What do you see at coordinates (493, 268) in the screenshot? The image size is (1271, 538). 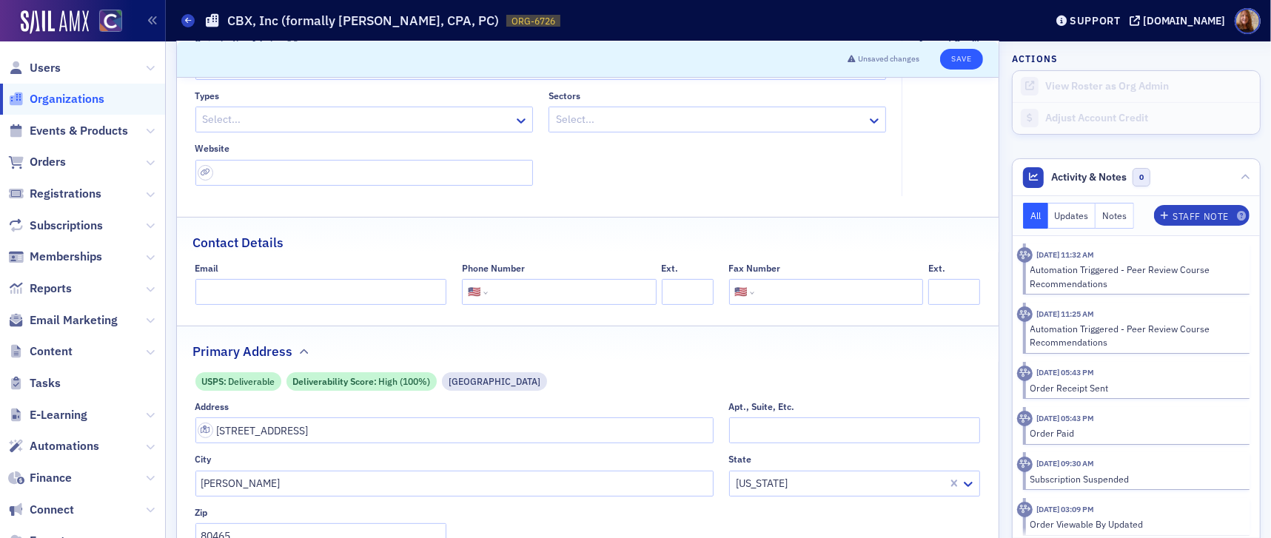 I see `div: Phone Number` at bounding box center [493, 268].